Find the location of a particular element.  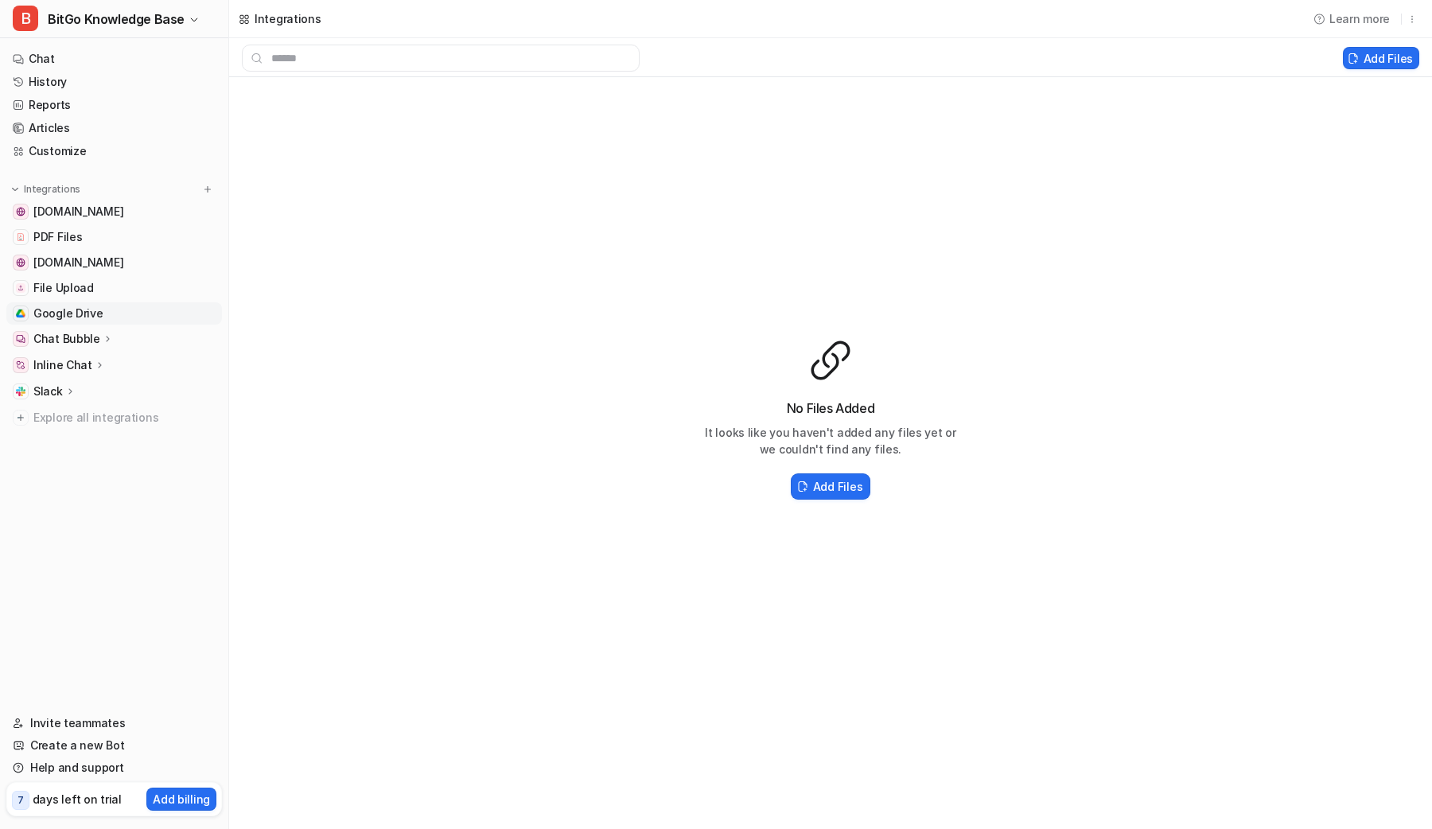

img: expand menu is located at coordinates (15, 189).